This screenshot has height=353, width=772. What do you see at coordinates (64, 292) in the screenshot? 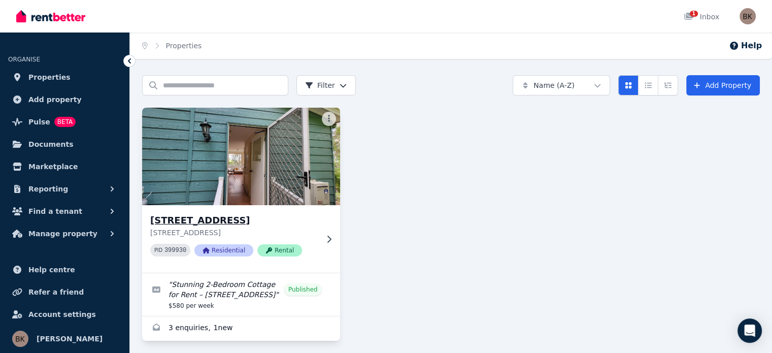
I see `a: Refer a friend` at bounding box center [64, 292].